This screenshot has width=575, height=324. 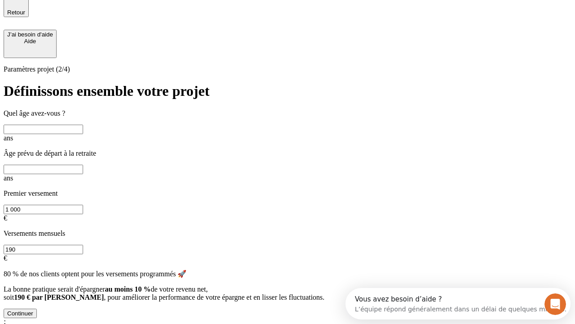 What do you see at coordinates (288, 69) in the screenshot?
I see `p: Paramètres projet (2/4)` at bounding box center [288, 69].